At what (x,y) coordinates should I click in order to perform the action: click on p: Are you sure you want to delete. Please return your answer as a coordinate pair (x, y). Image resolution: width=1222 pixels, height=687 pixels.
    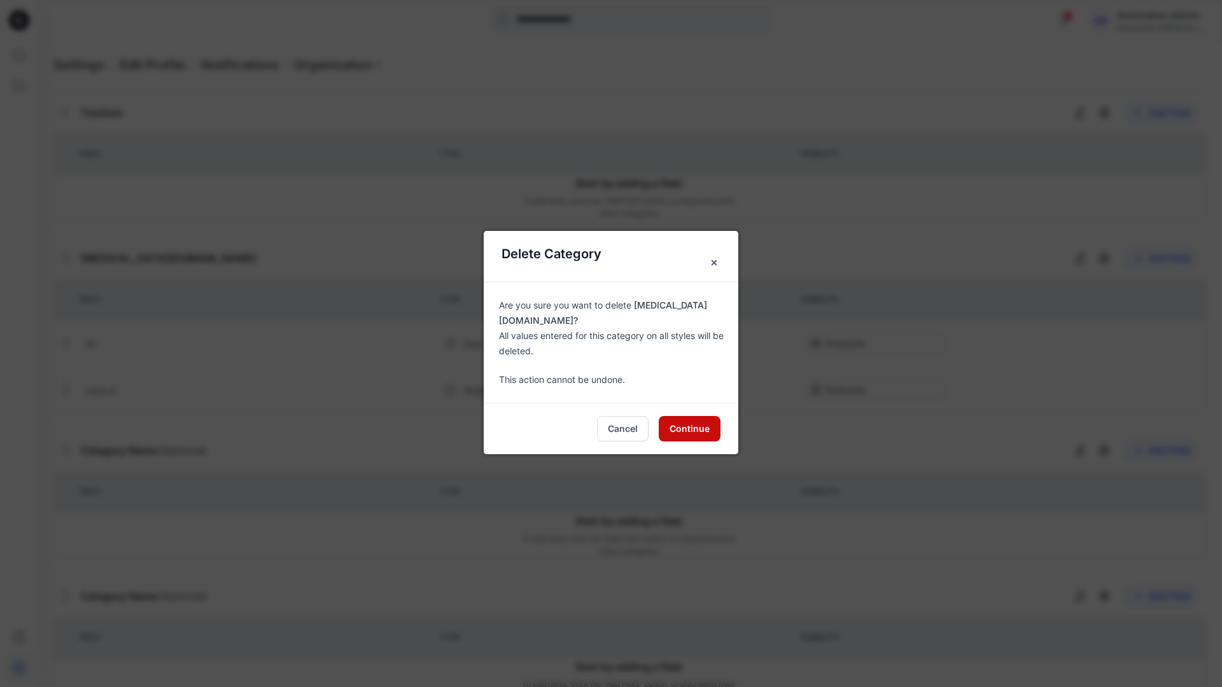
    Looking at the image, I should click on (619, 313).